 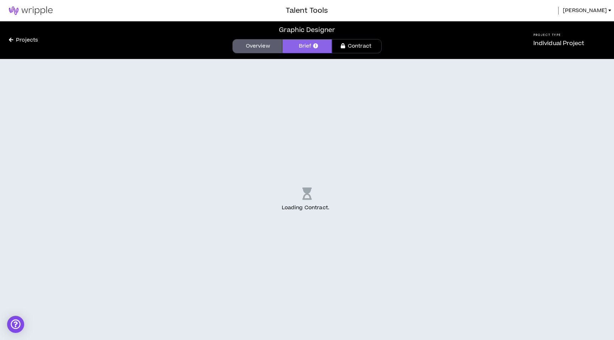 What do you see at coordinates (559, 43) in the screenshot?
I see `p: Individual Project` at bounding box center [559, 43].